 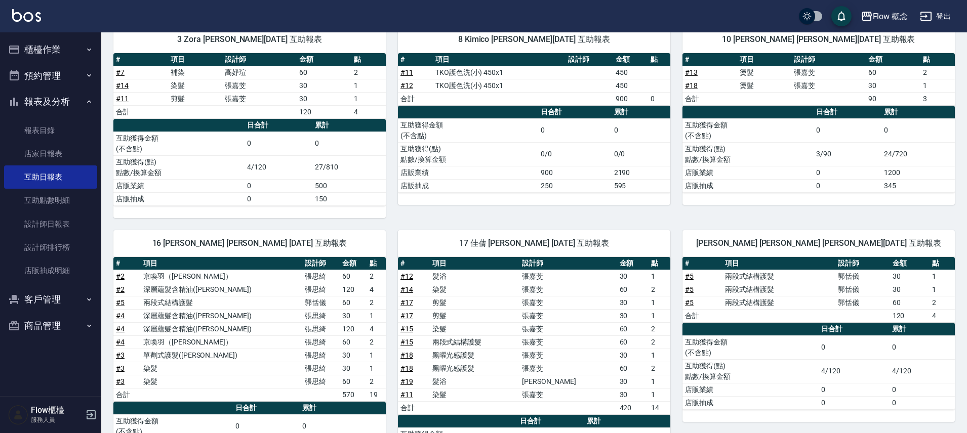 What do you see at coordinates (630, 99) in the screenshot?
I see `td: 900` at bounding box center [630, 99].